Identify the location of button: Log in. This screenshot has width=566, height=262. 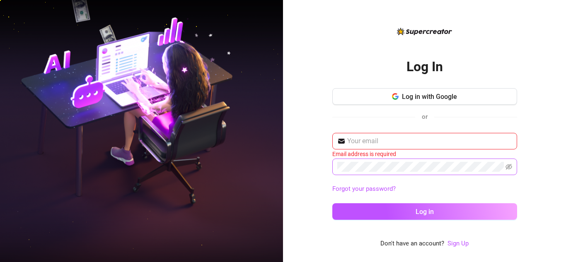
(425, 212).